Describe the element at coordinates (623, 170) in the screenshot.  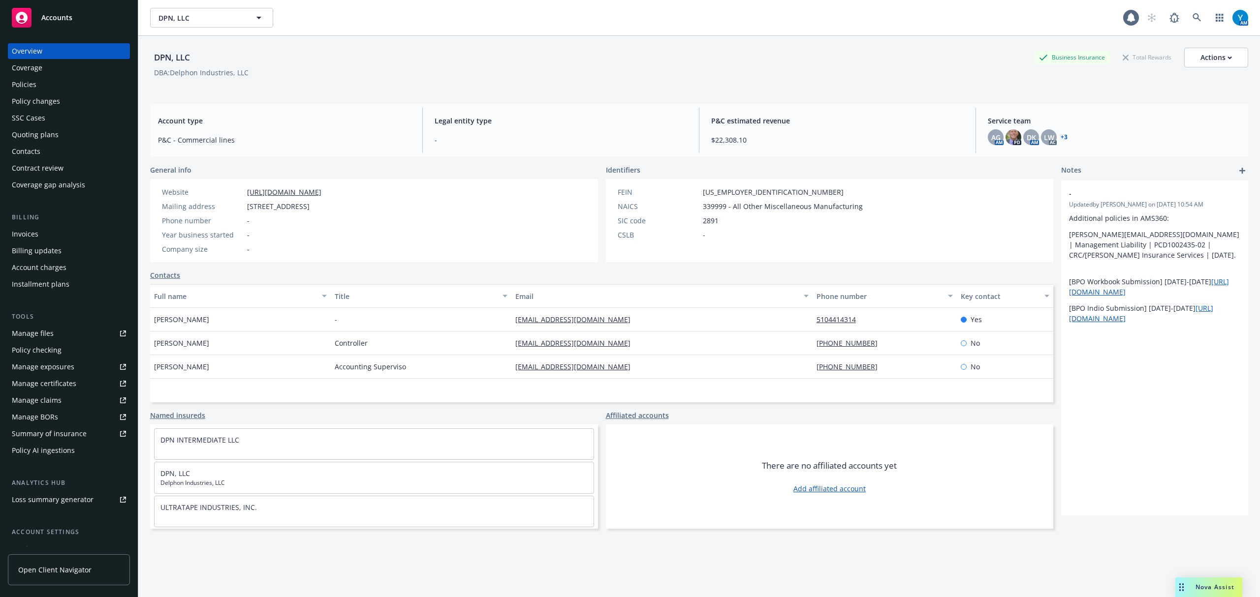
I see `span: Identifiers` at that location.